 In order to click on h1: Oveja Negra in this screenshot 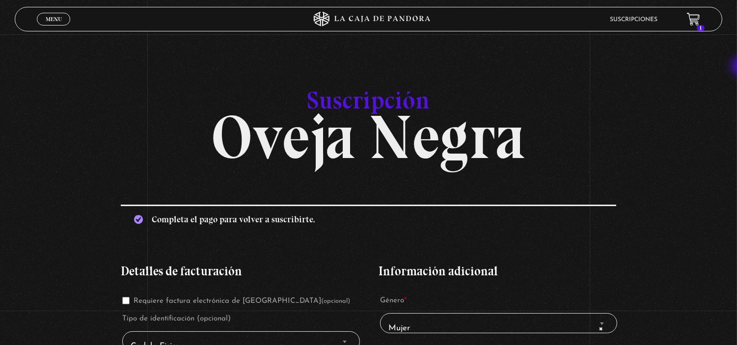, I will do `click(368, 112)`.